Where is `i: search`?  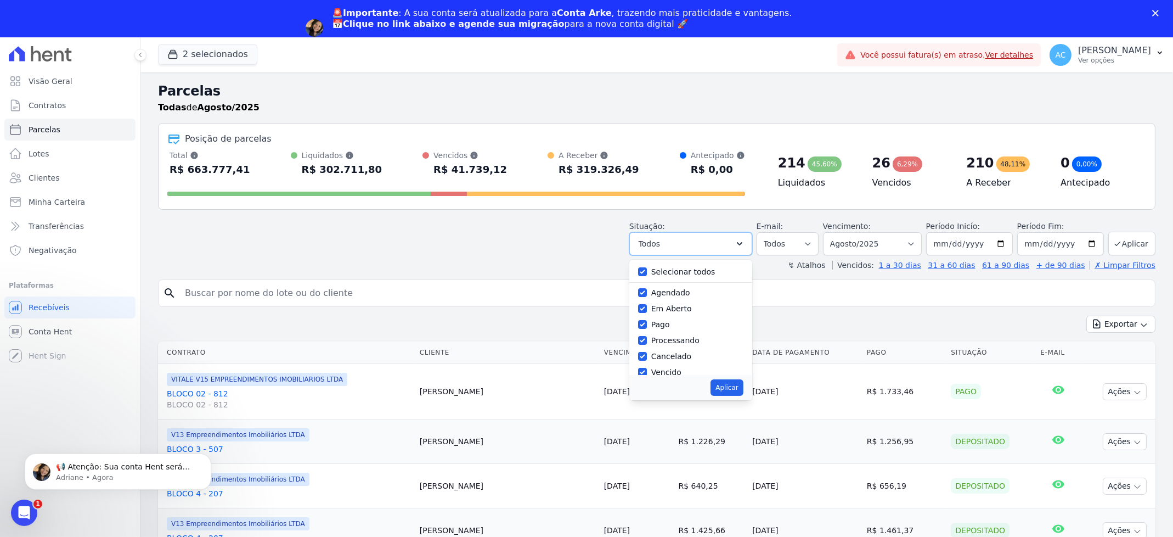
i: search is located at coordinates (170, 293).